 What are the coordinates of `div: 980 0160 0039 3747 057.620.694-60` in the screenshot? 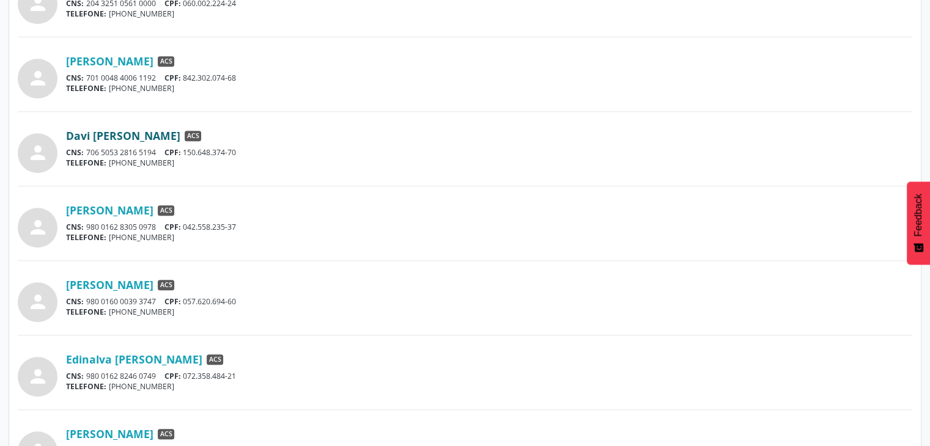 It's located at (489, 301).